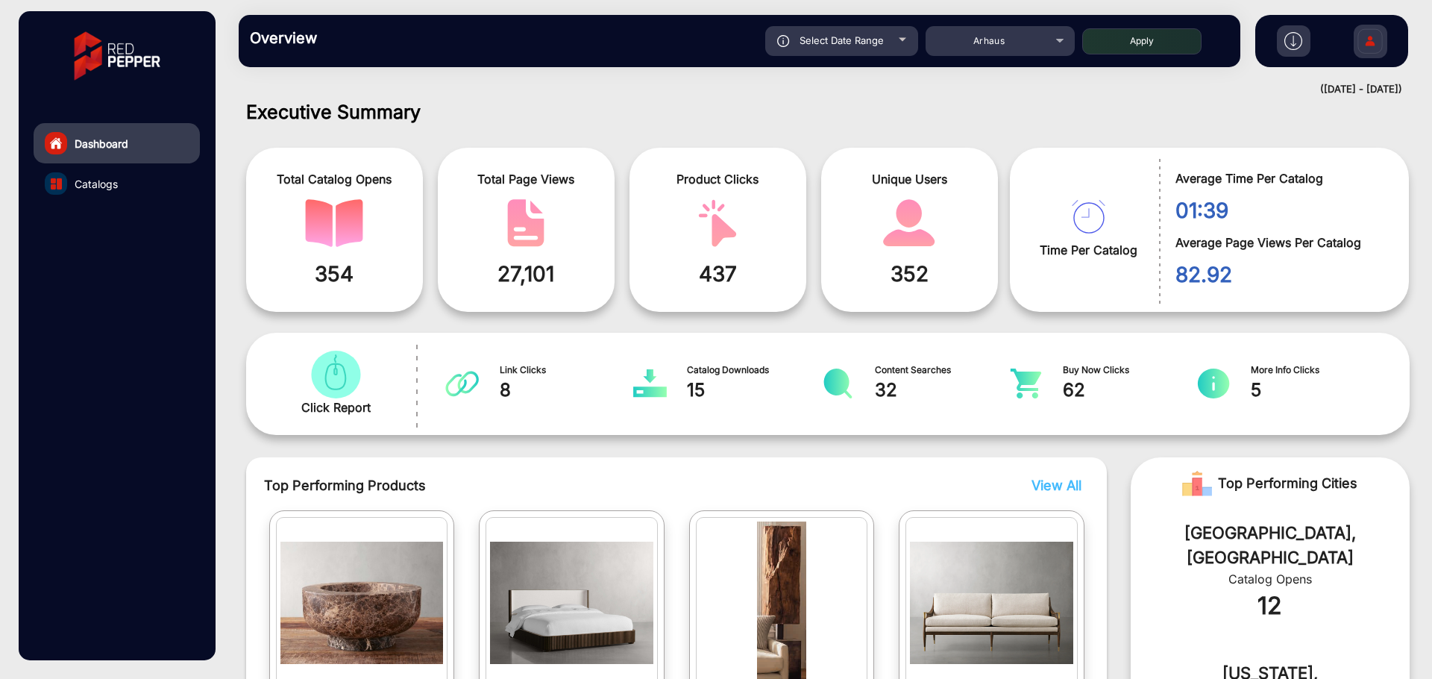 The width and height of the screenshot is (1432, 679). Describe the element at coordinates (1280, 210) in the screenshot. I see `span: 01:39` at that location.